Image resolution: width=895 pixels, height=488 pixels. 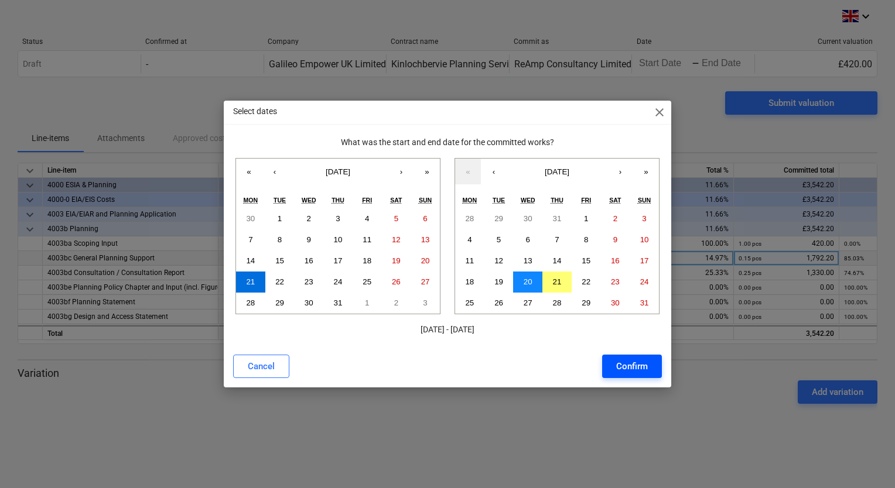 What do you see at coordinates (447, 142) in the screenshot?
I see `p: What was the start and end date for the committed works?` at bounding box center [447, 142].